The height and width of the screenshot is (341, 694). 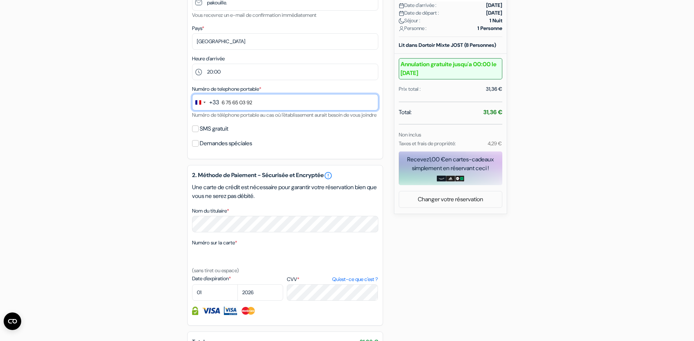 I want to click on div: Prix total :, so click(x=409, y=89).